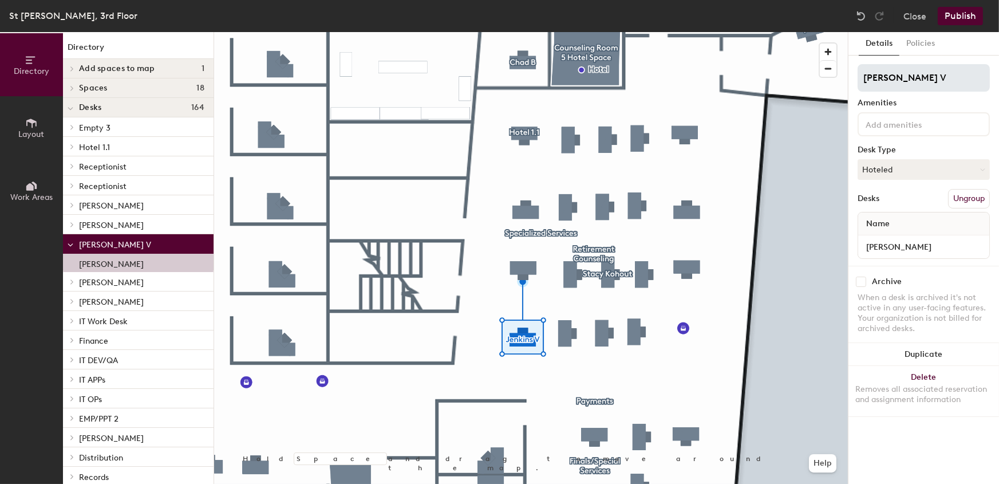 The height and width of the screenshot is (484, 999). What do you see at coordinates (93, 341) in the screenshot?
I see `span: Finance` at bounding box center [93, 341].